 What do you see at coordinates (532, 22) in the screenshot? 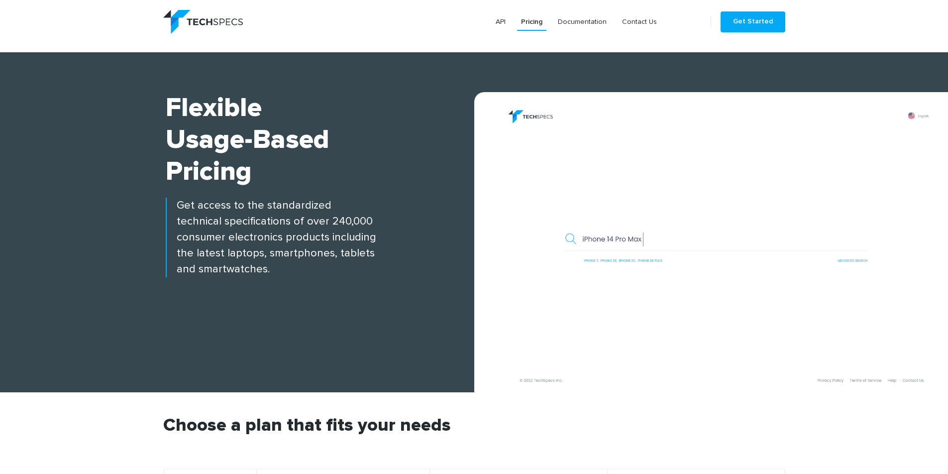
I see `a: Pricing` at bounding box center [532, 22].